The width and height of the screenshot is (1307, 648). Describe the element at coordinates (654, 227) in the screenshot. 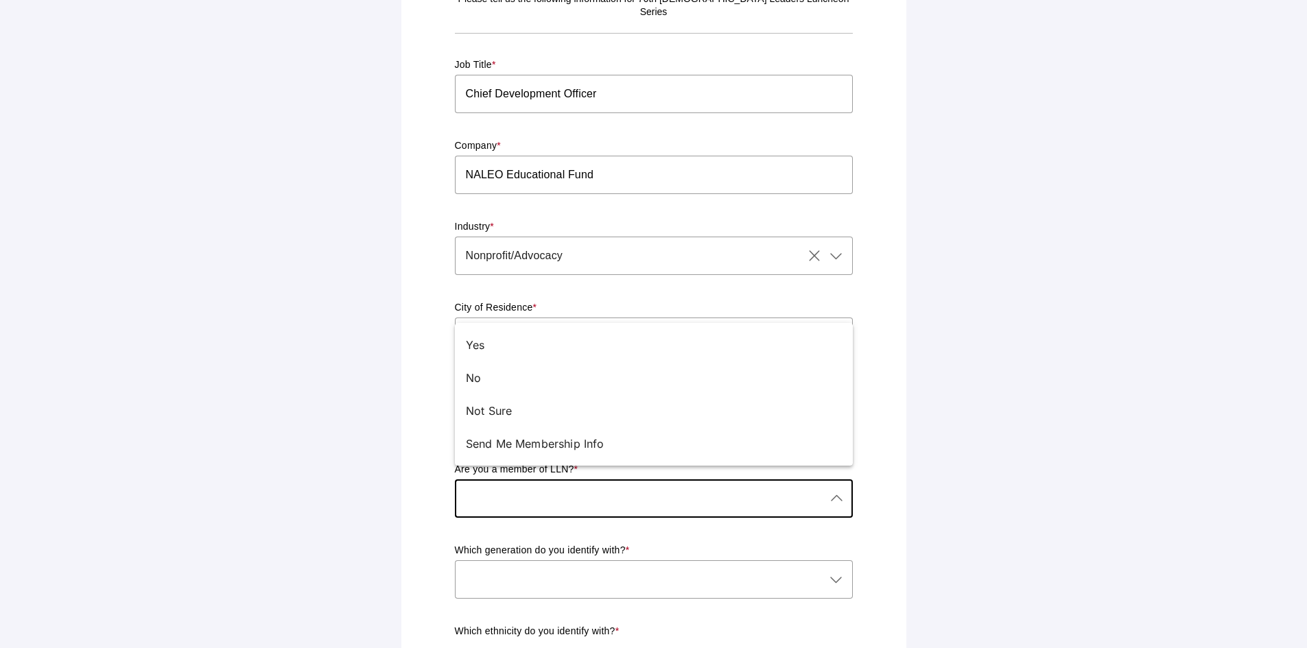

I see `p: Industry` at that location.